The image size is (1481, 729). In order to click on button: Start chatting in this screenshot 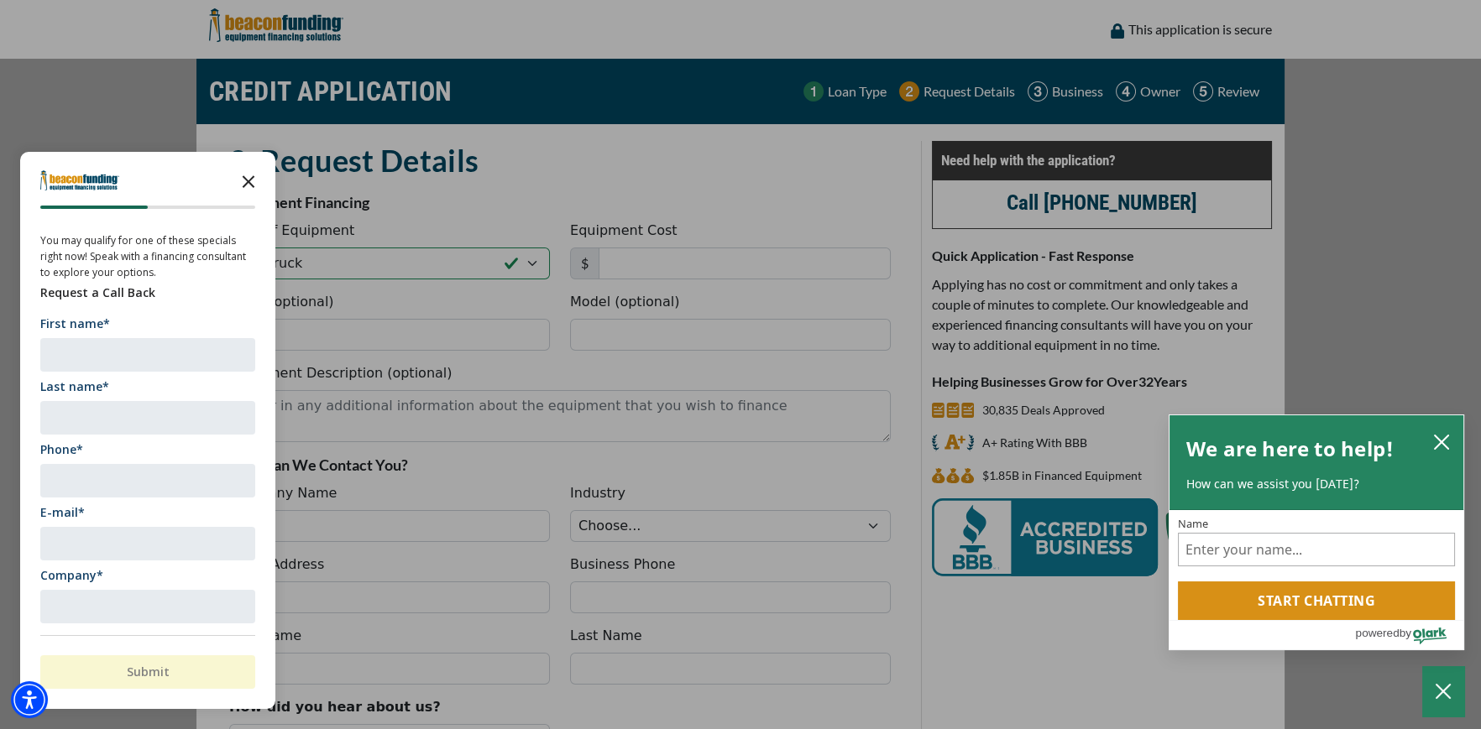, I will do `click(1316, 601)`.